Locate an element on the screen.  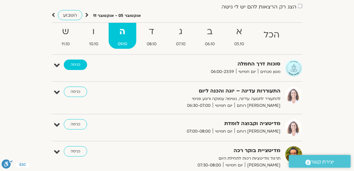
p: תרגול מדיטציות רכות לתחילת היום is located at coordinates (211, 158).